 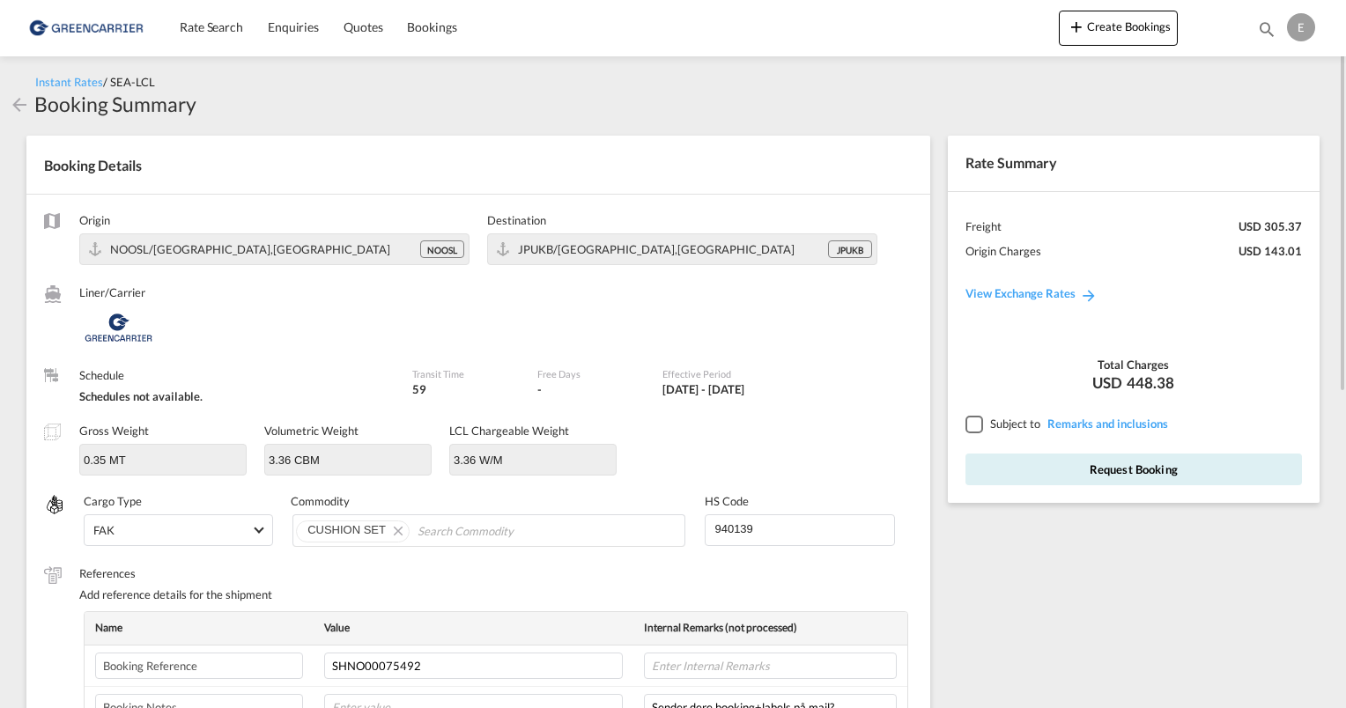 What do you see at coordinates (237, 375) in the screenshot?
I see `label: Schedule` at bounding box center [237, 375].